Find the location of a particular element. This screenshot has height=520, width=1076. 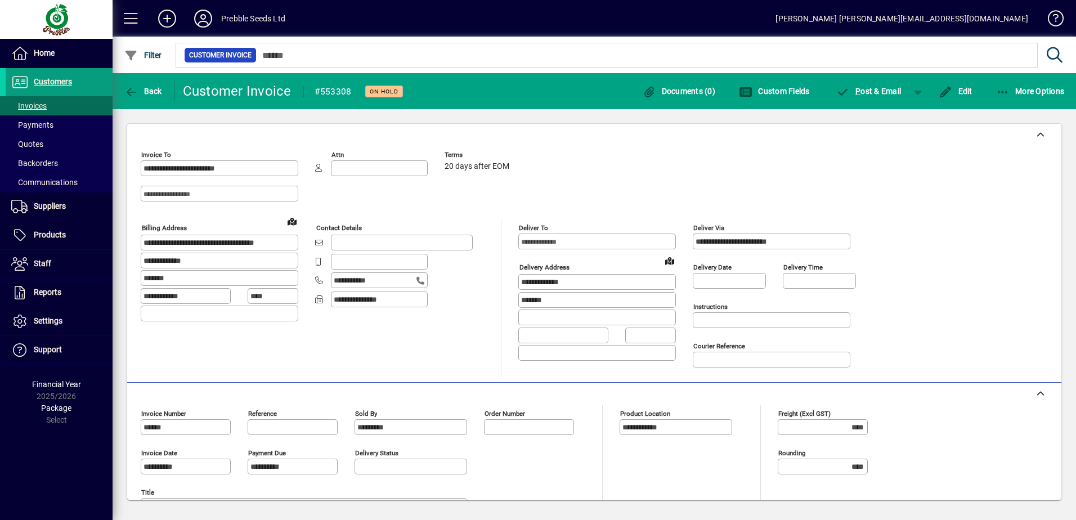

span: Settings is located at coordinates (48, 321).